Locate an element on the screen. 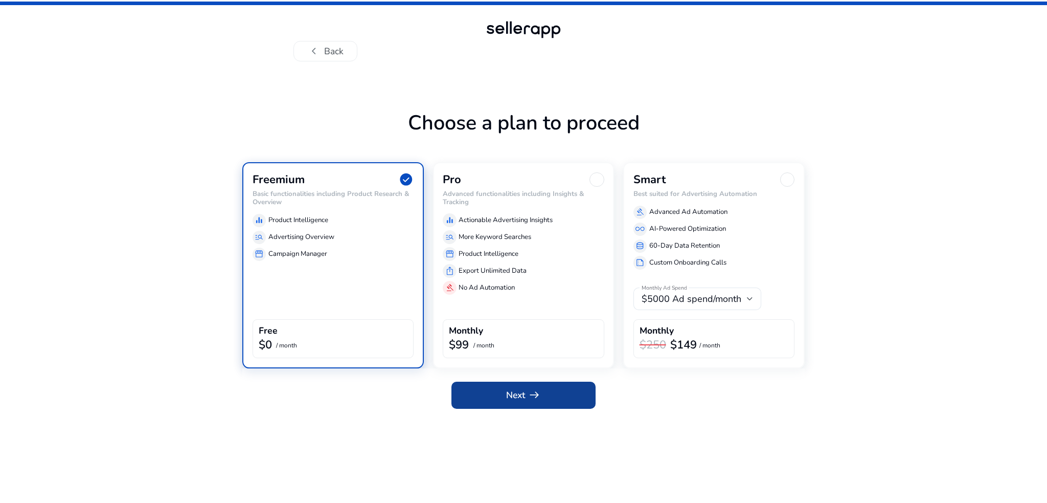 The width and height of the screenshot is (1047, 503). p: Campaign Manager is located at coordinates (298, 254).